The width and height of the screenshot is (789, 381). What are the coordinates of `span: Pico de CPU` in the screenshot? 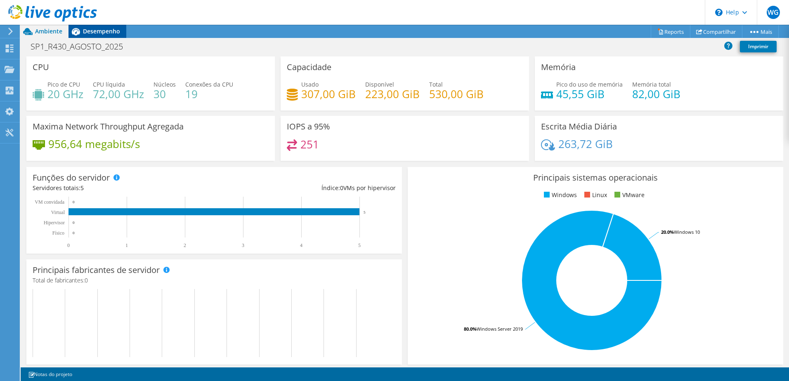 It's located at (64, 84).